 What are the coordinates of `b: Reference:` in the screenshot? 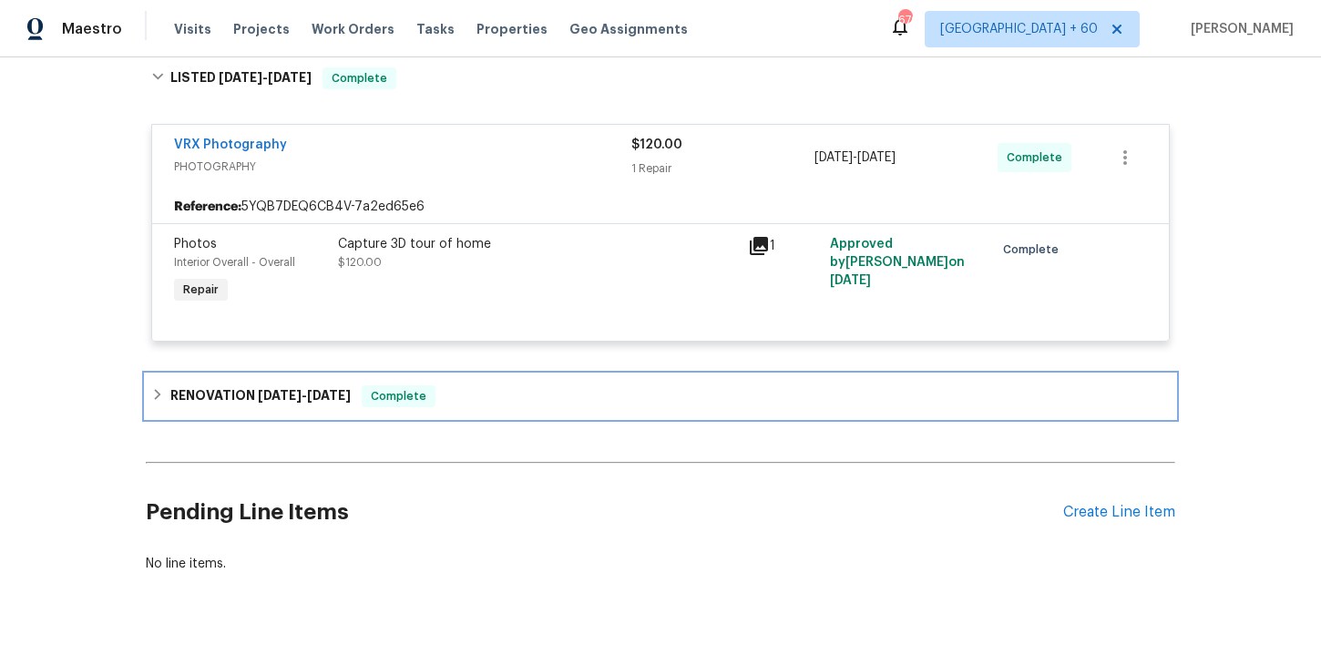 It's located at (208, 207).